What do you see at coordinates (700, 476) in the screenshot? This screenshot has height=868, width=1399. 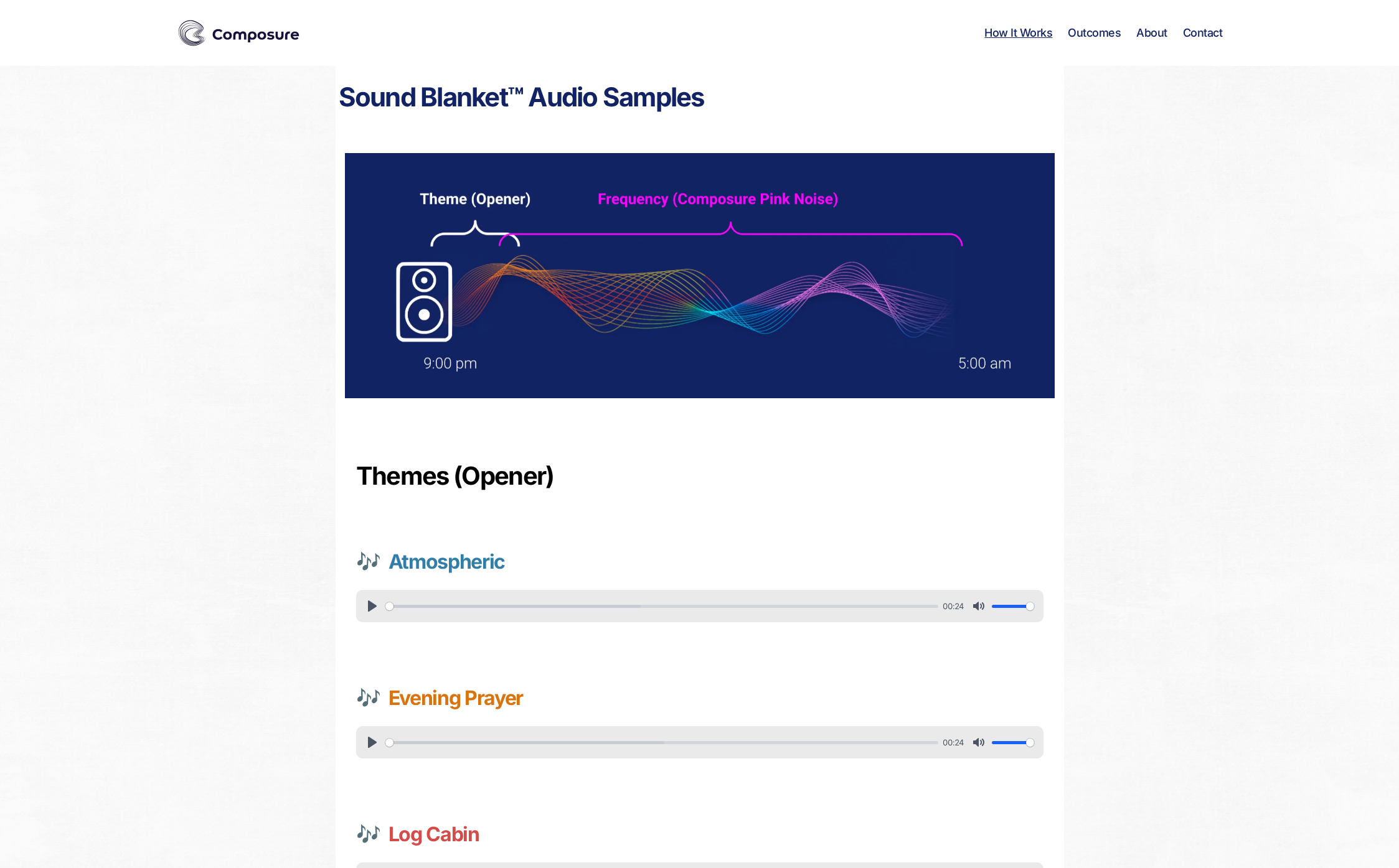 I see `h3: Themes (Opener)` at bounding box center [700, 476].